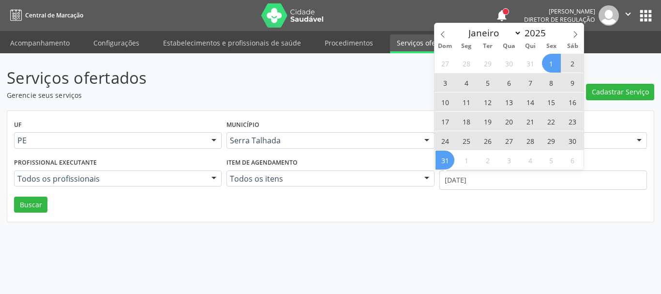 The image size is (661, 294). I want to click on button: apps, so click(646, 15).